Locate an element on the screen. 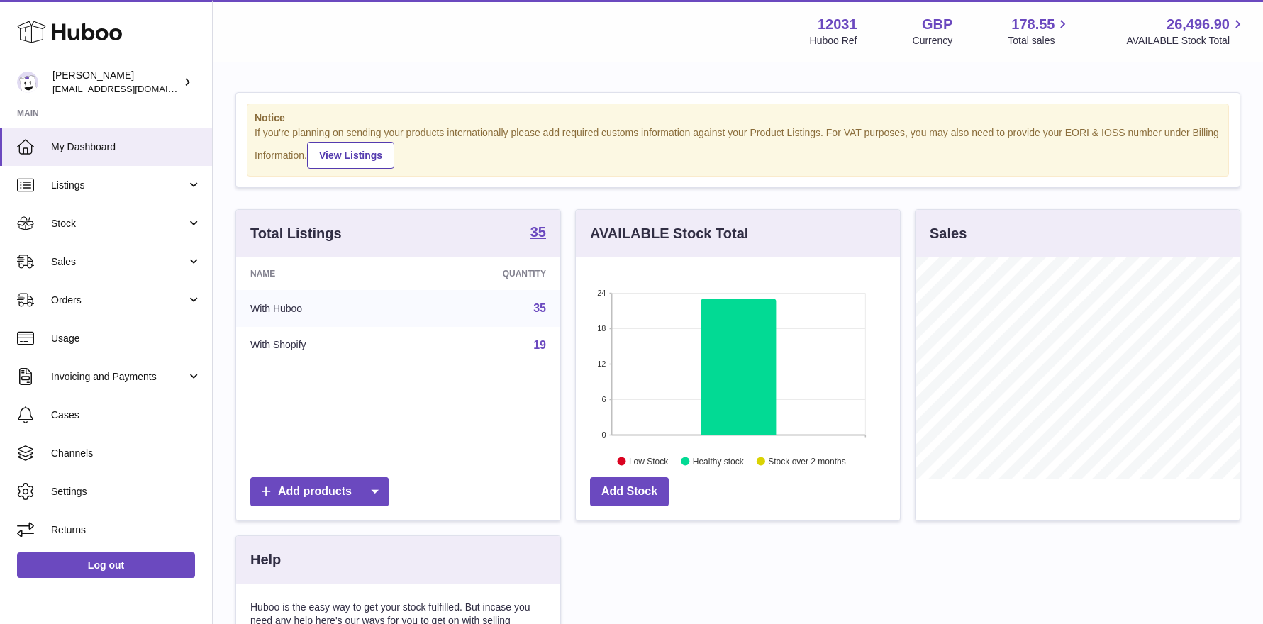 Image resolution: width=1263 pixels, height=624 pixels. span: My Dashboard is located at coordinates (126, 147).